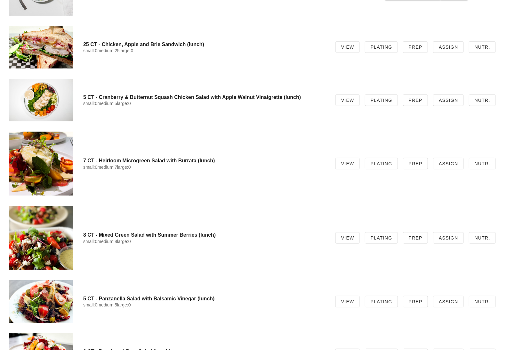 This screenshot has height=350, width=515. Describe the element at coordinates (204, 235) in the screenshot. I see `h4: 8 CT - Mixed Green Salad with Summer Berries (lunch)` at that location.